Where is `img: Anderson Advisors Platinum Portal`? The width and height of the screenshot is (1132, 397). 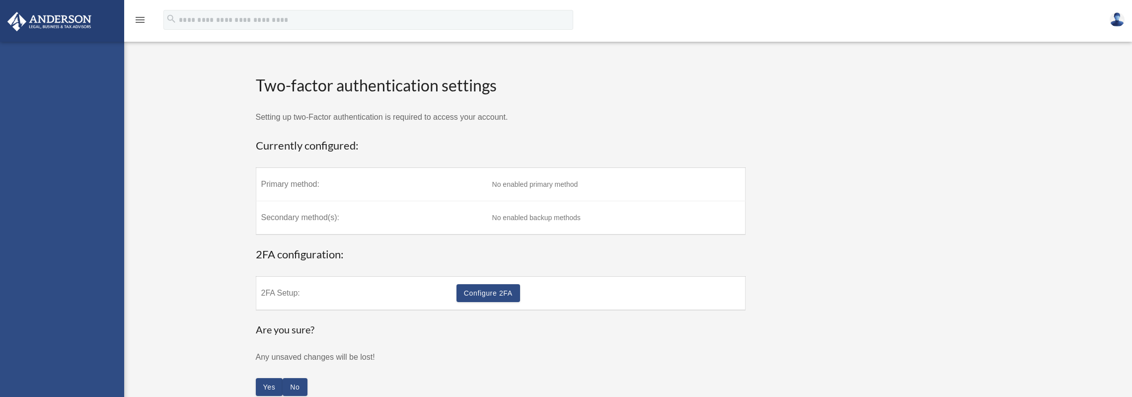 img: Anderson Advisors Platinum Portal is located at coordinates (49, 21).